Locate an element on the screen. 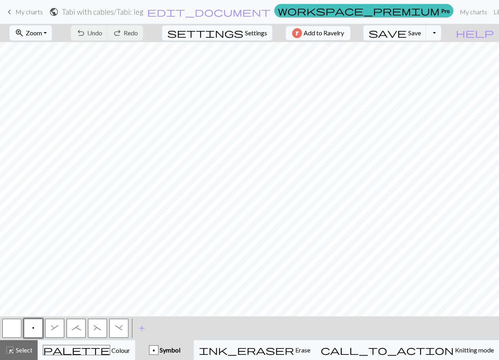 This screenshot has height=360, width=499. button: SettingsSettings is located at coordinates (217, 33).